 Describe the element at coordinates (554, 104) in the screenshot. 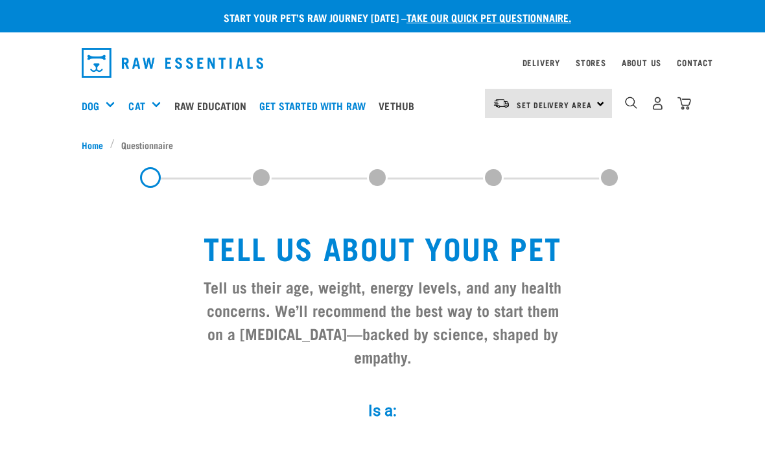

I see `span: Set Delivery Area` at that location.